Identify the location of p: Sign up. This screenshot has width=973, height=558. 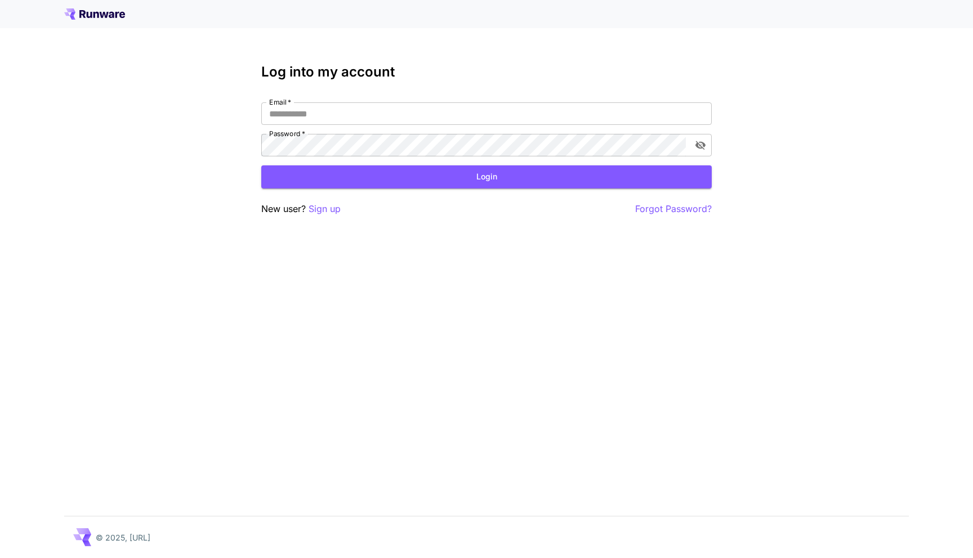
(324, 209).